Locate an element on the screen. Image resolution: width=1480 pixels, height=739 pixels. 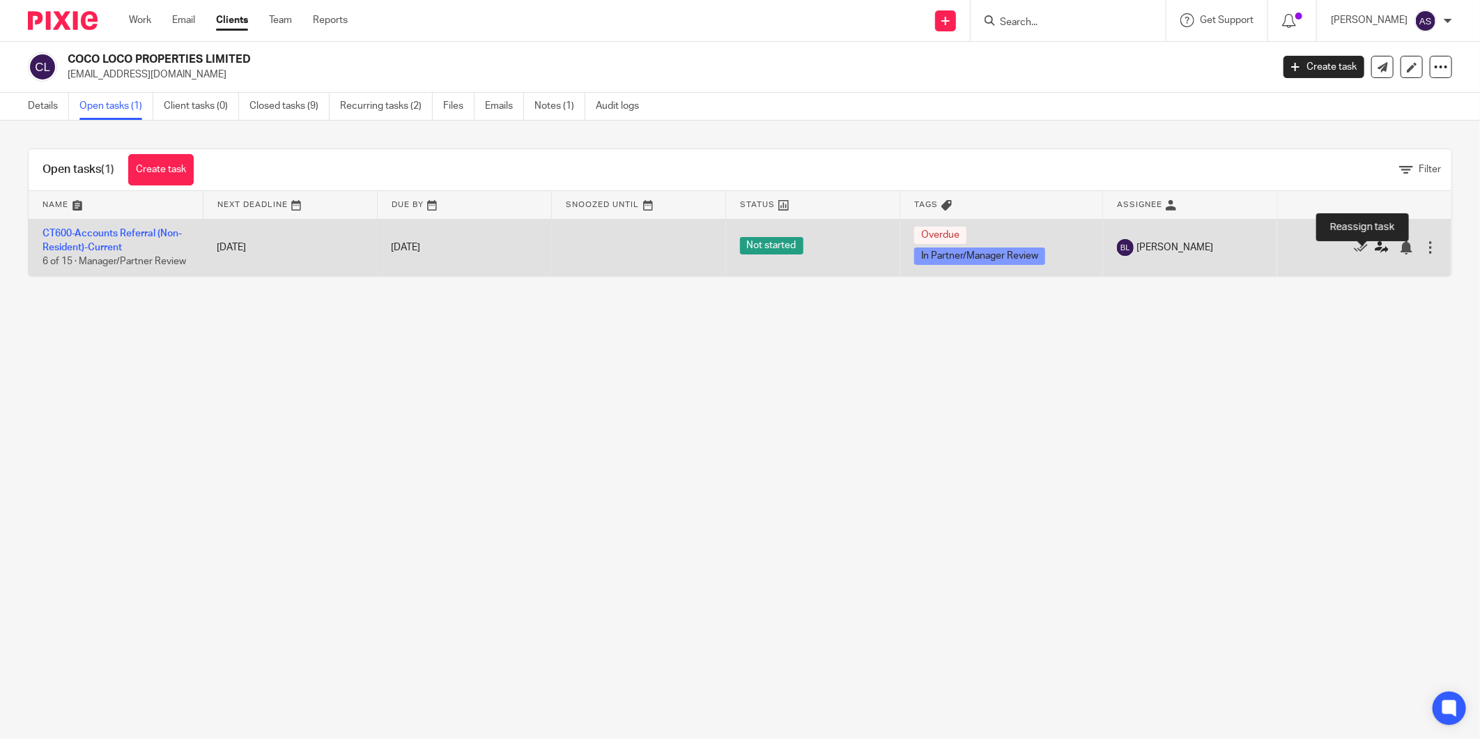
a: Files is located at coordinates (458, 106).